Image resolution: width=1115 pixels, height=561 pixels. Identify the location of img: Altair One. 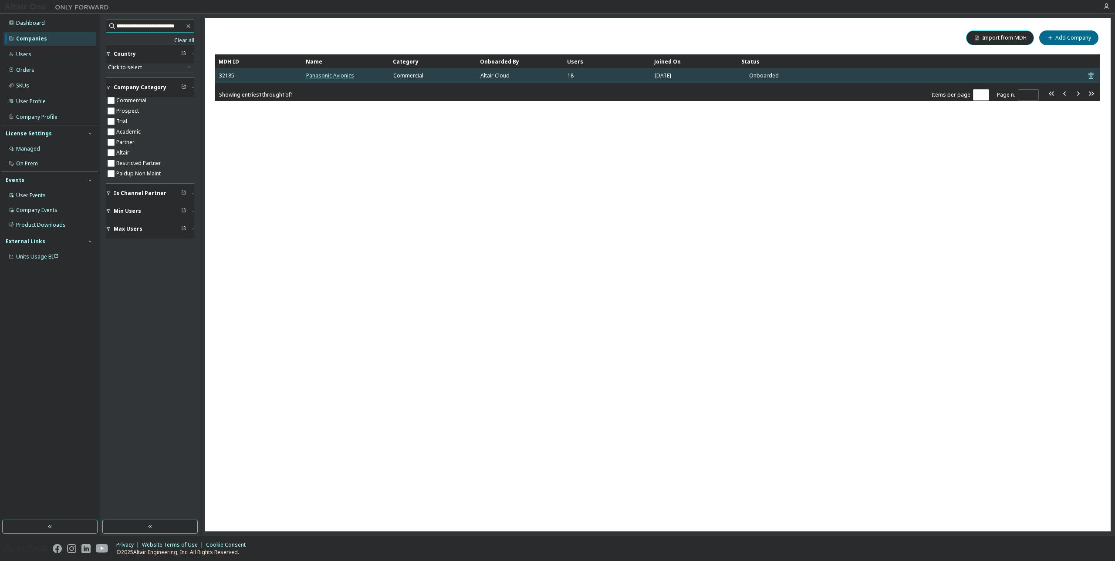
(59, 7).